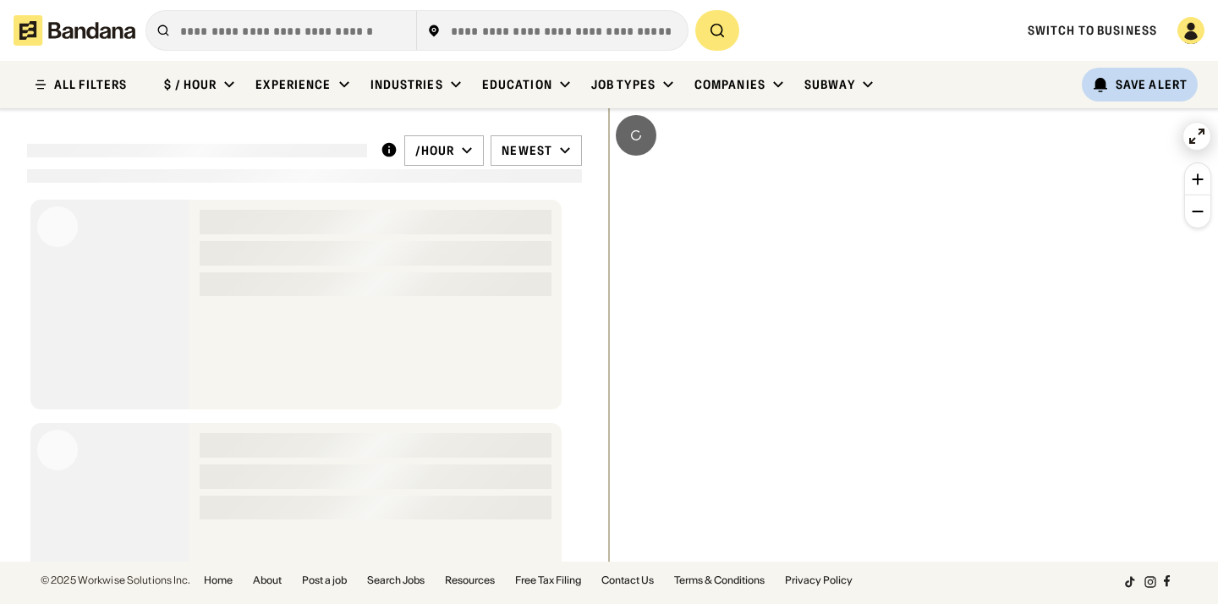 The image size is (1218, 604). Describe the element at coordinates (305, 377) in the screenshot. I see `div: grid` at that location.